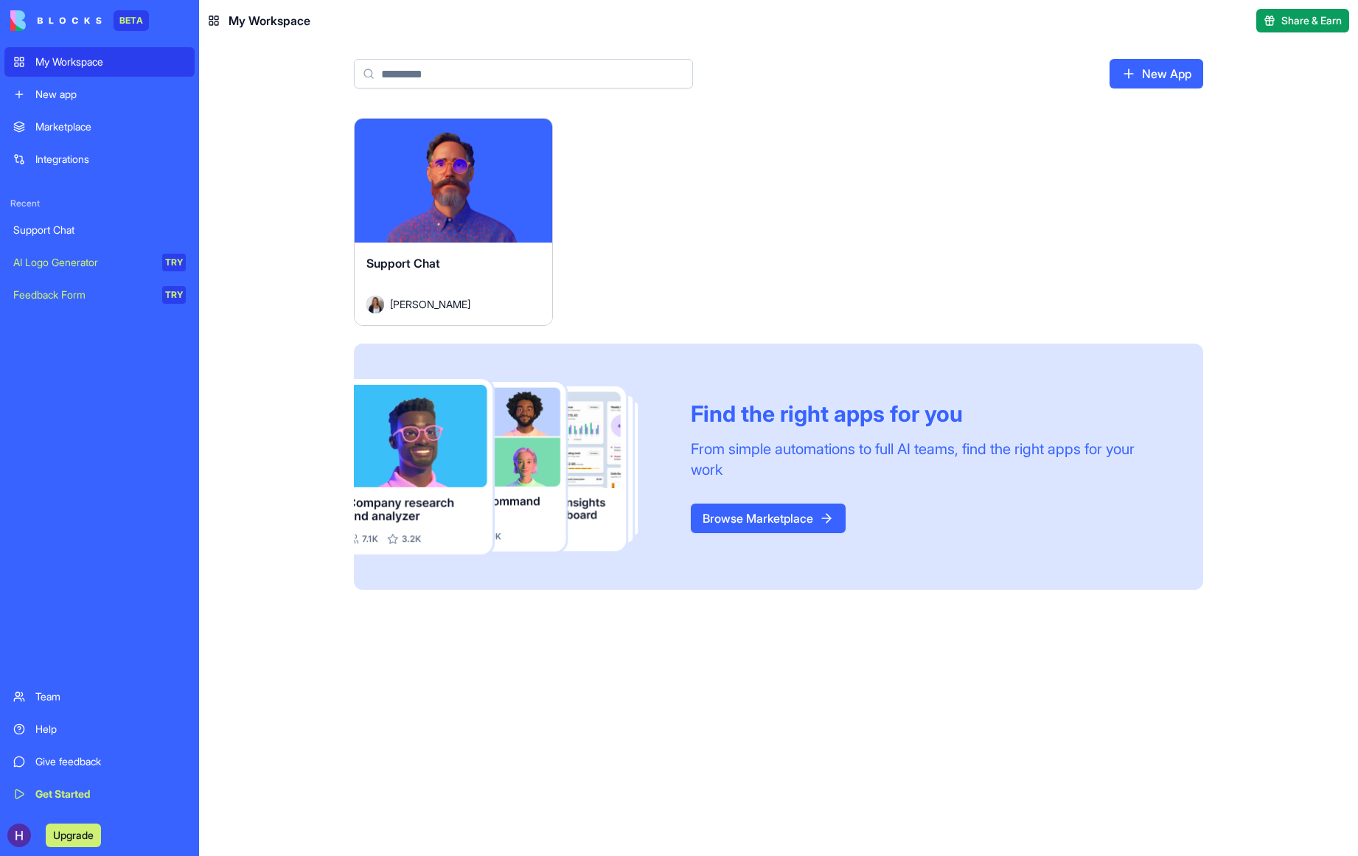 Image resolution: width=1358 pixels, height=856 pixels. Describe the element at coordinates (111, 697) in the screenshot. I see `div: Team` at that location.